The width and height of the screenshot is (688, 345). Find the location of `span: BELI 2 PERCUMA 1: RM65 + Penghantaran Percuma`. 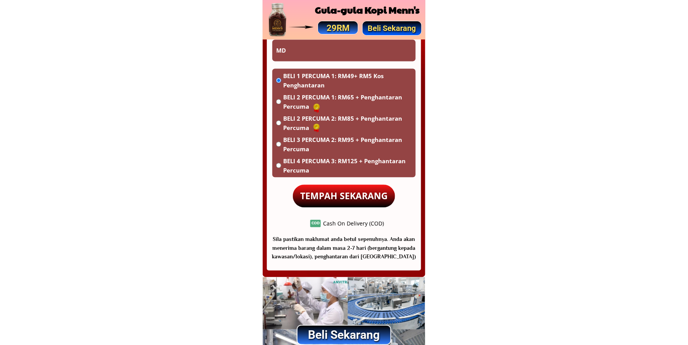

span: BELI 2 PERCUMA 1: RM65 + Penghantaran Percuma is located at coordinates (347, 102).